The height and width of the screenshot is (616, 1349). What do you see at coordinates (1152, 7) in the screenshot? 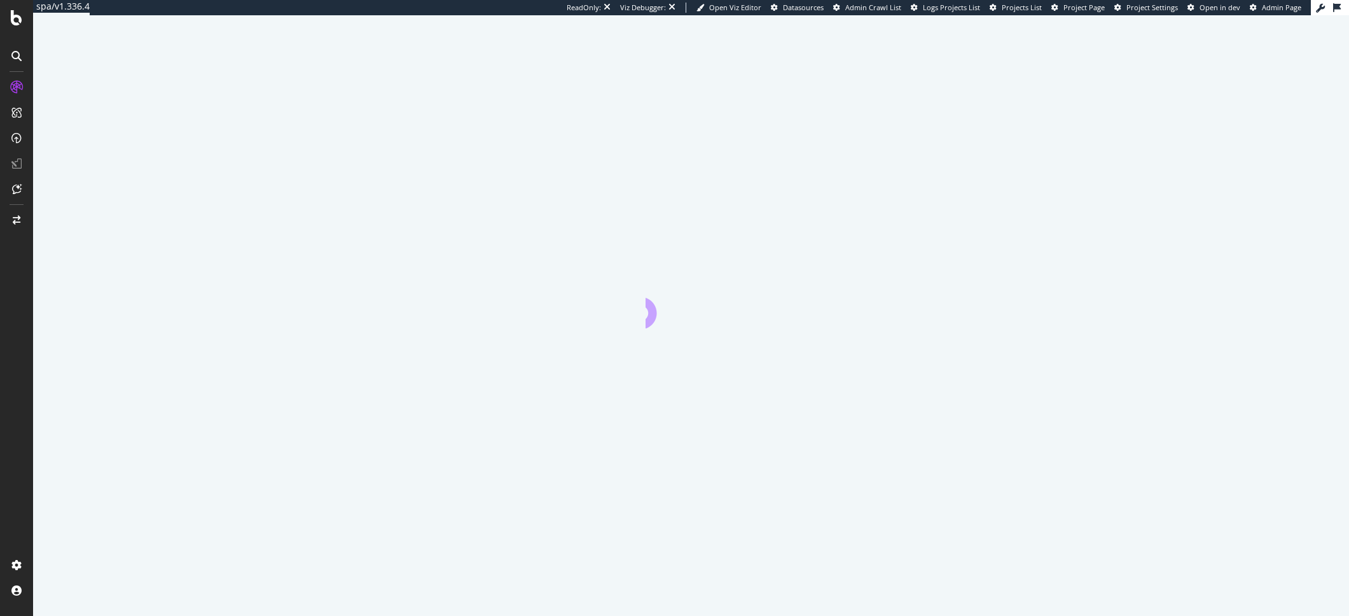
I see `span: Project Settings` at bounding box center [1152, 7].